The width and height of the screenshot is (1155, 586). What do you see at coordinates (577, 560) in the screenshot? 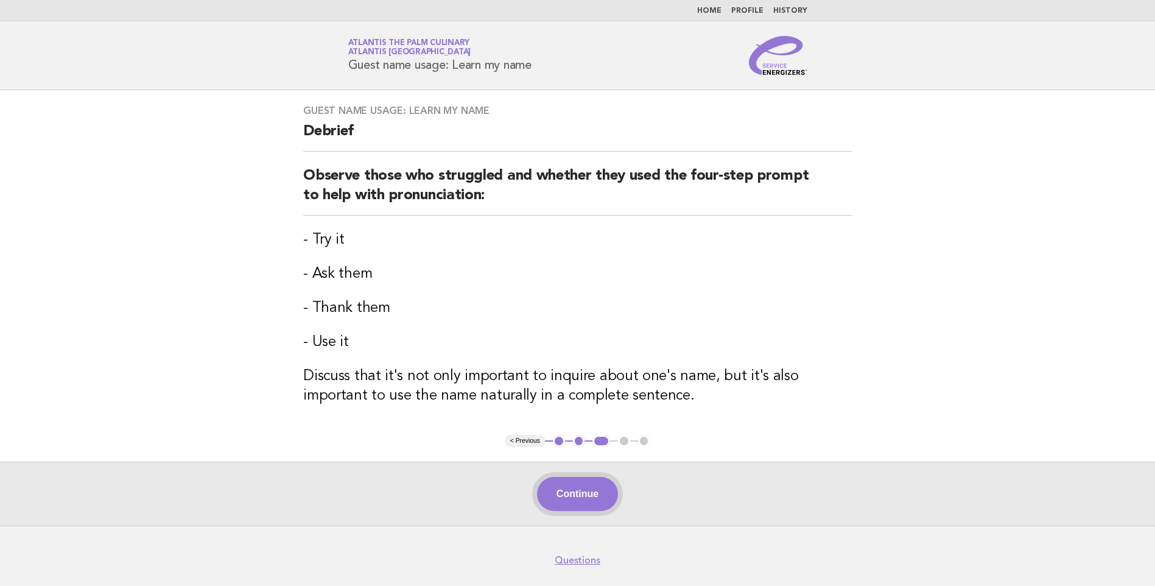
I see `a: Questions` at bounding box center [577, 560].